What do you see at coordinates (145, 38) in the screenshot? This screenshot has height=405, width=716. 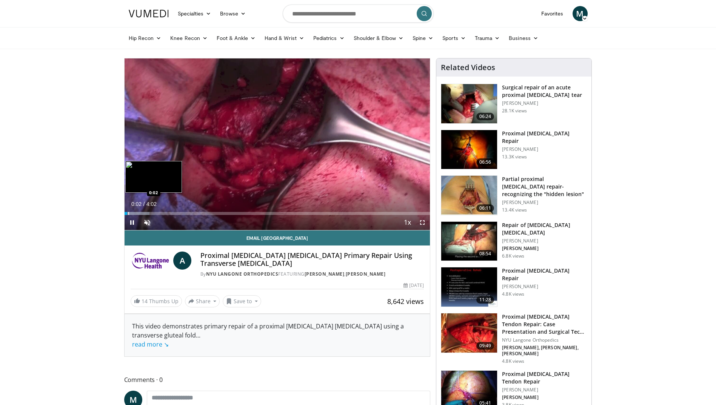 I see `a: Hip Recon` at bounding box center [145, 38].